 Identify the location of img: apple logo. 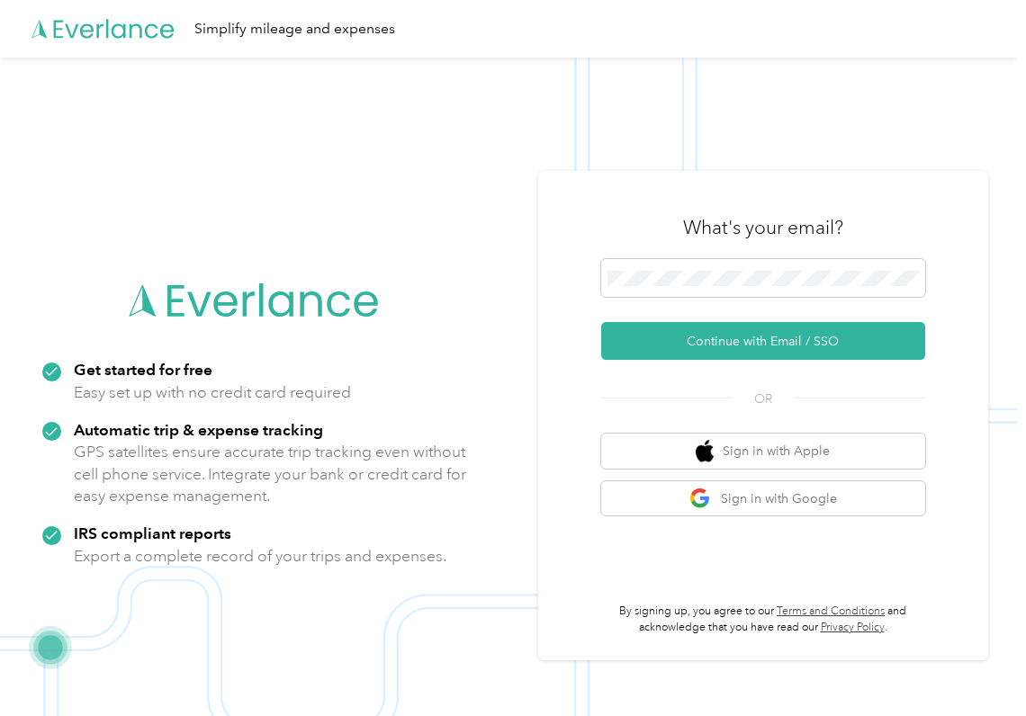
(705, 451).